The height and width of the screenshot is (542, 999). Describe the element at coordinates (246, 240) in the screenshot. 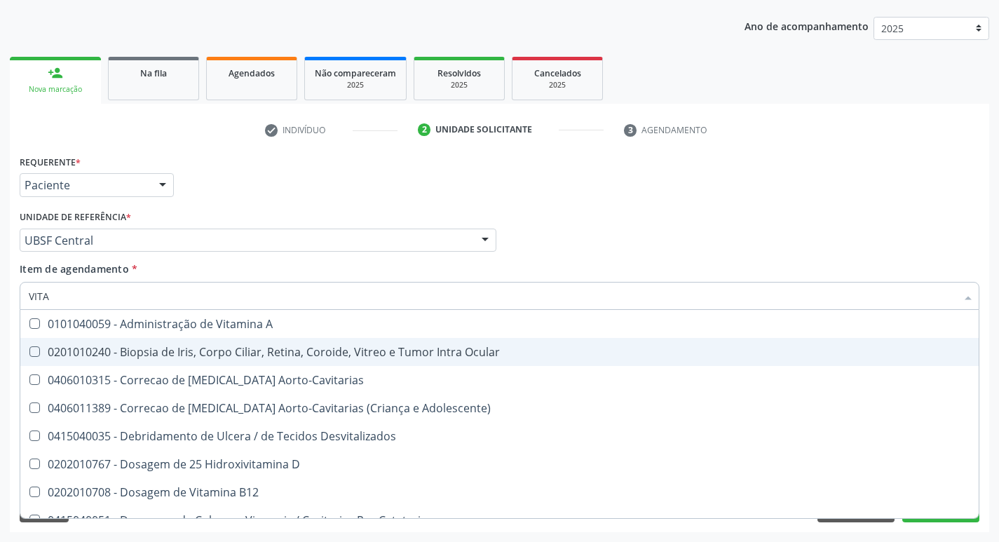

I see `span: UBSF Central` at that location.